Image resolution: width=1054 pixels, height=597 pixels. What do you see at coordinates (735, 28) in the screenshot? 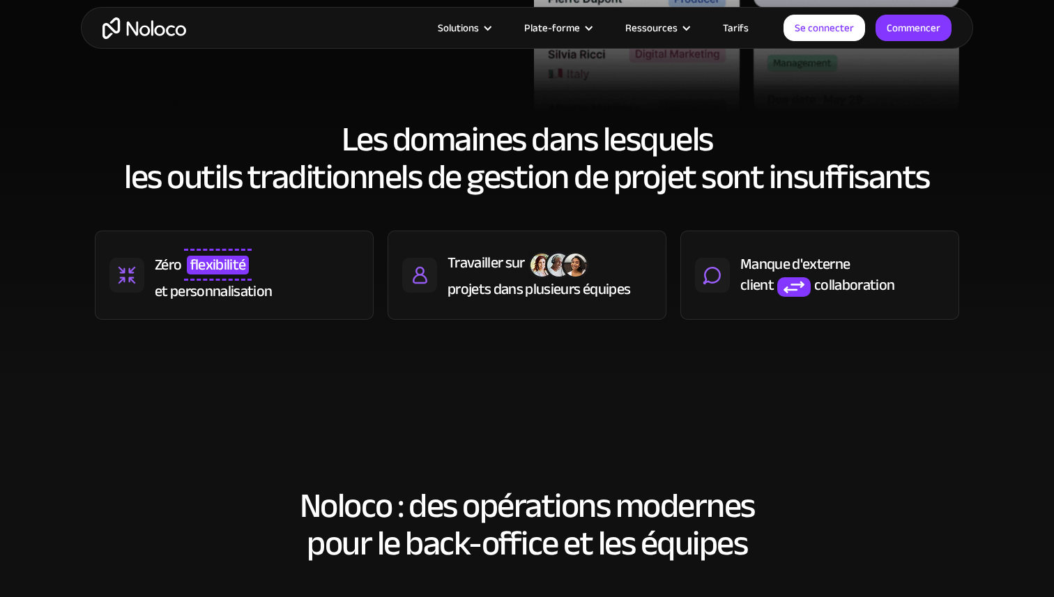
I see `font: Tarifs` at bounding box center [735, 28].